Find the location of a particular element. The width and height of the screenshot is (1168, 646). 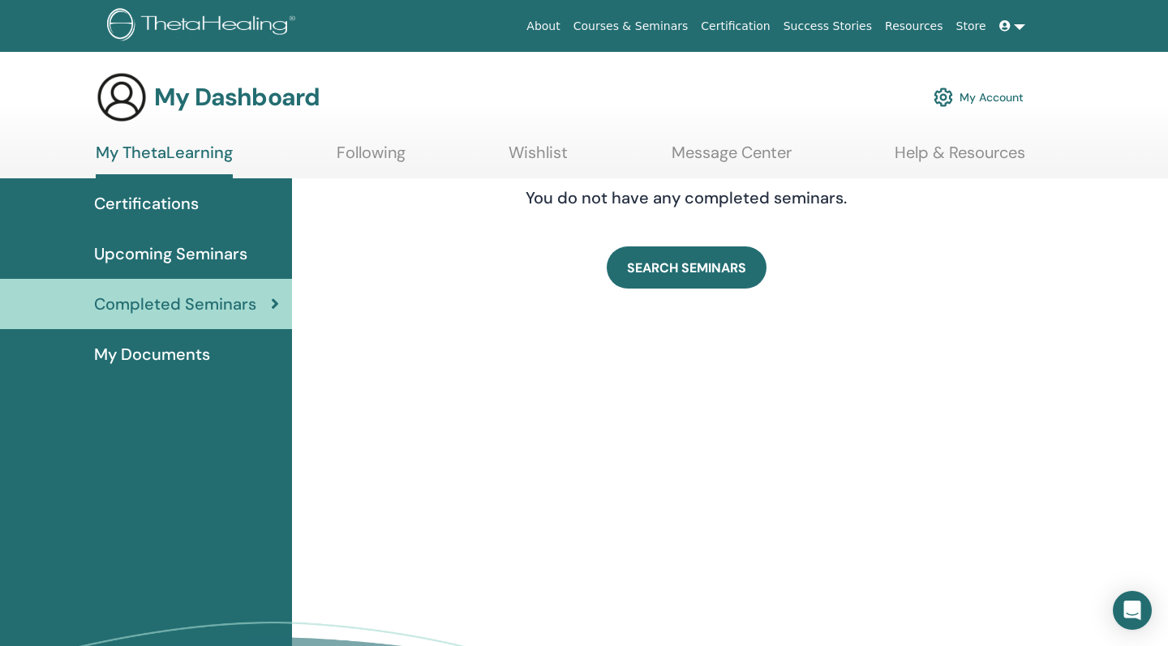

a: Help & Resources is located at coordinates (959, 158).